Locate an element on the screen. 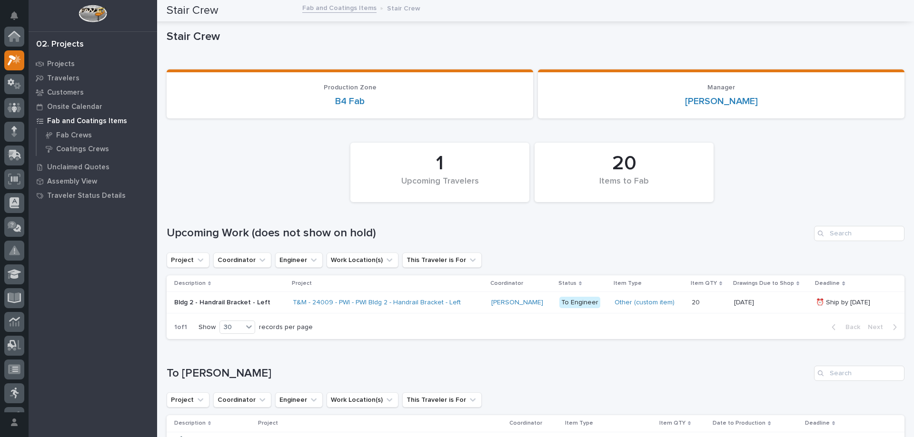  a: Coatings Crews is located at coordinates (97, 149).